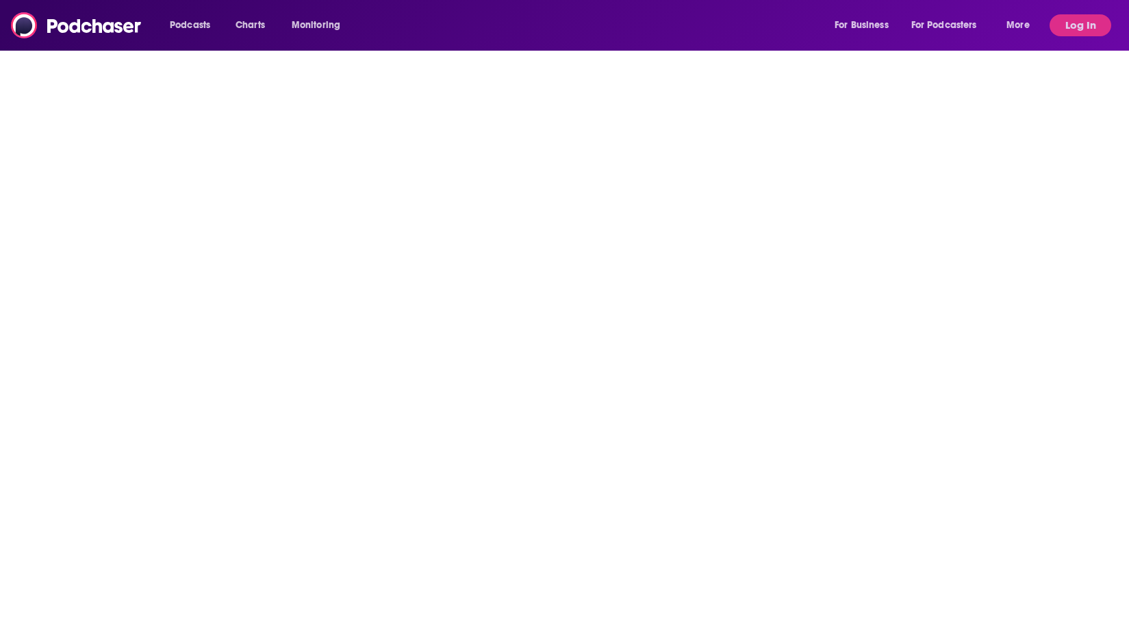 This screenshot has width=1129, height=644. What do you see at coordinates (1018, 25) in the screenshot?
I see `span: More` at bounding box center [1018, 25].